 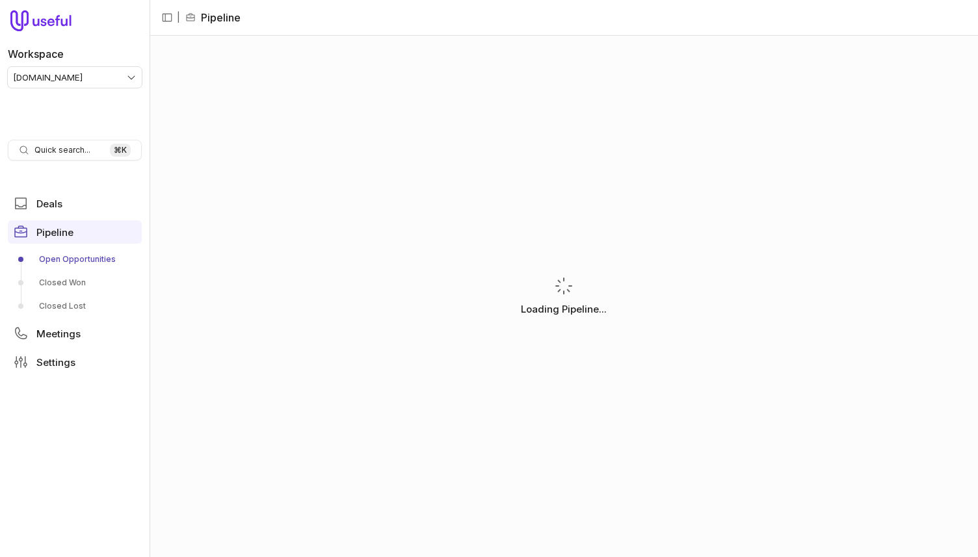 What do you see at coordinates (167, 18) in the screenshot?
I see `button: Collapse sidebar` at bounding box center [167, 18].